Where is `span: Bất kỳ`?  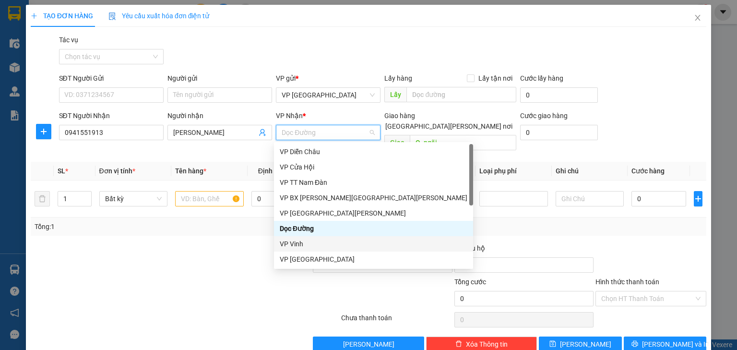 span: Bất kỳ is located at coordinates (133, 199).